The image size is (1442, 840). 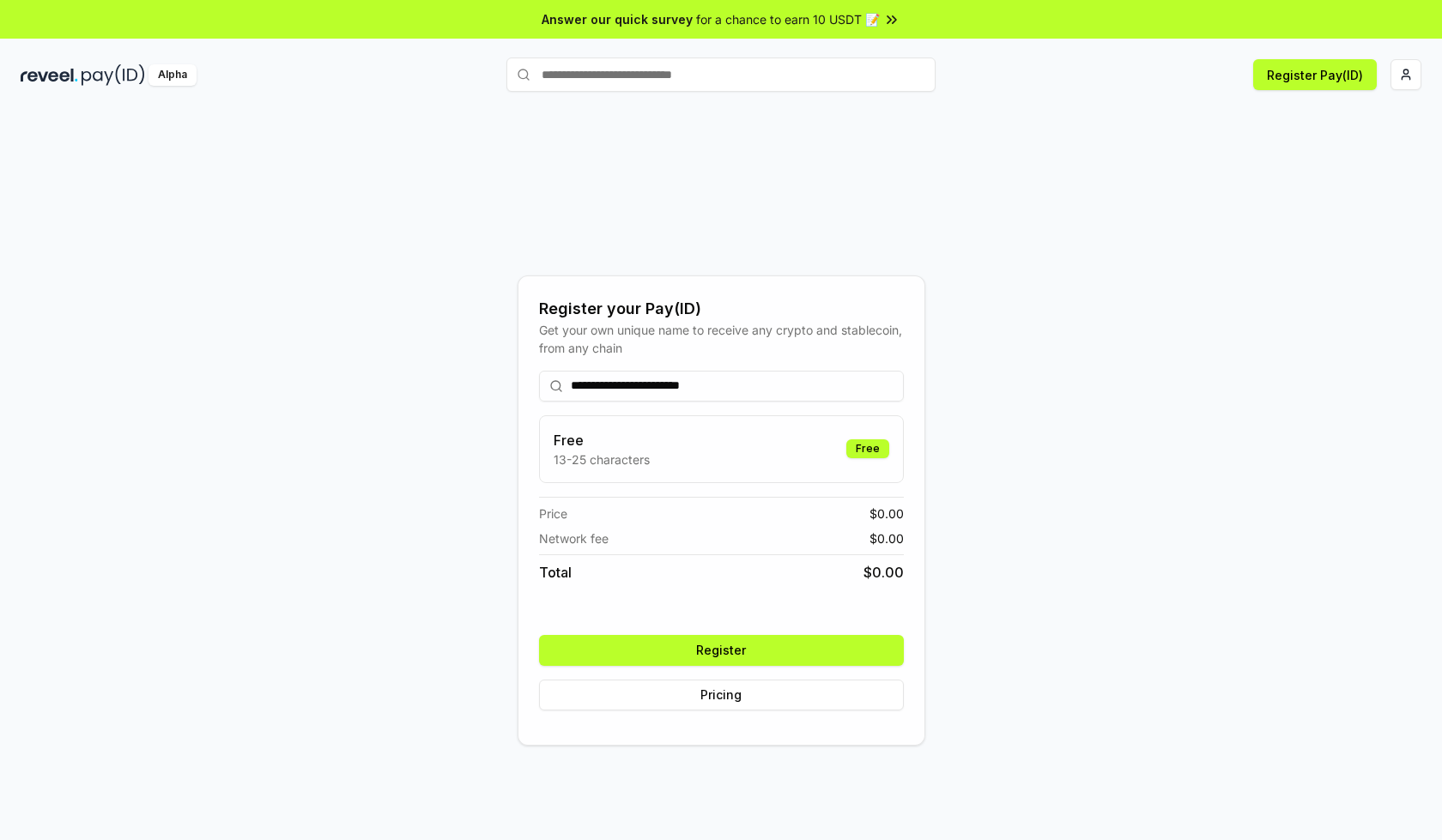 I want to click on span: Price, so click(x=552, y=513).